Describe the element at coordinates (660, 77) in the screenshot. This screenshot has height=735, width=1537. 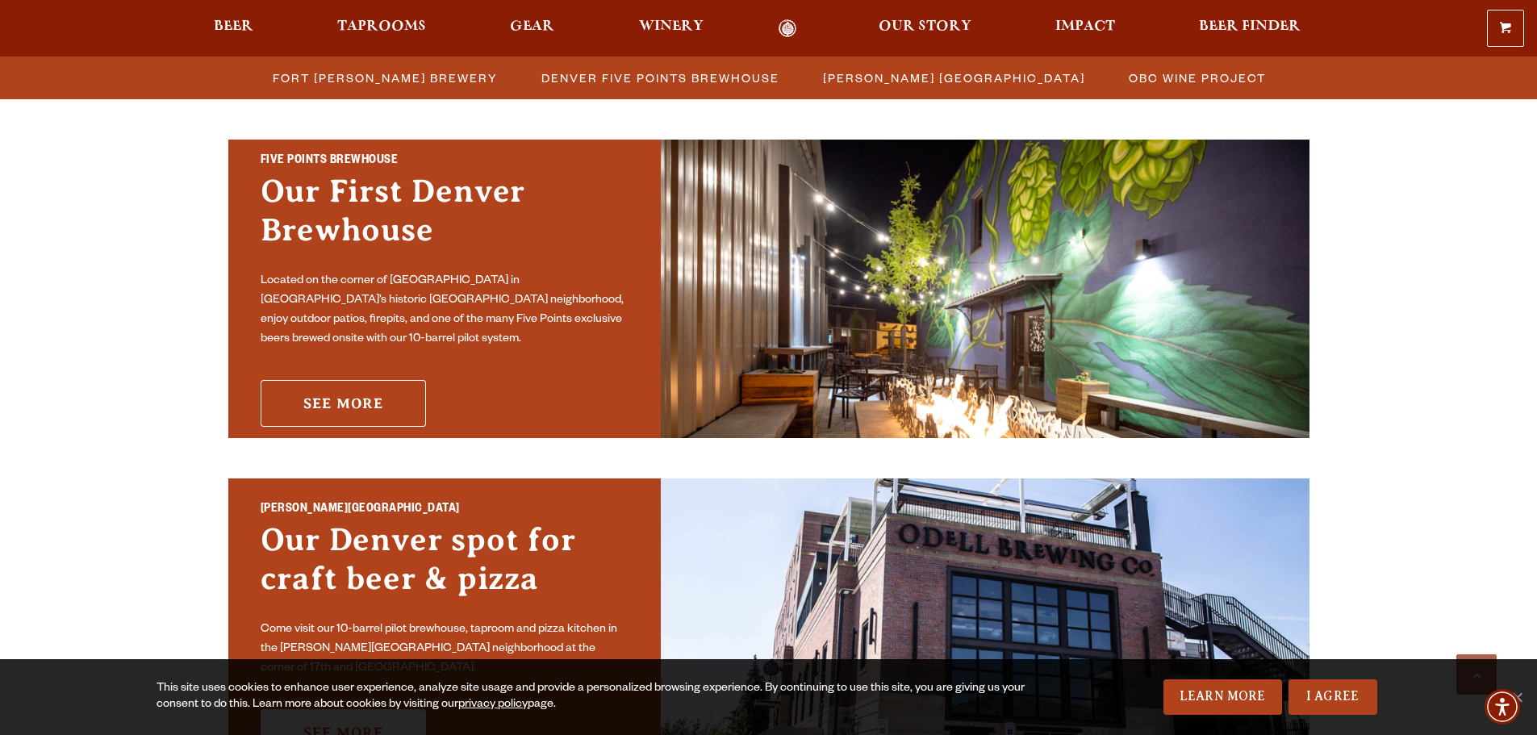
I see `span: Denver Five Points Brewhouse` at that location.